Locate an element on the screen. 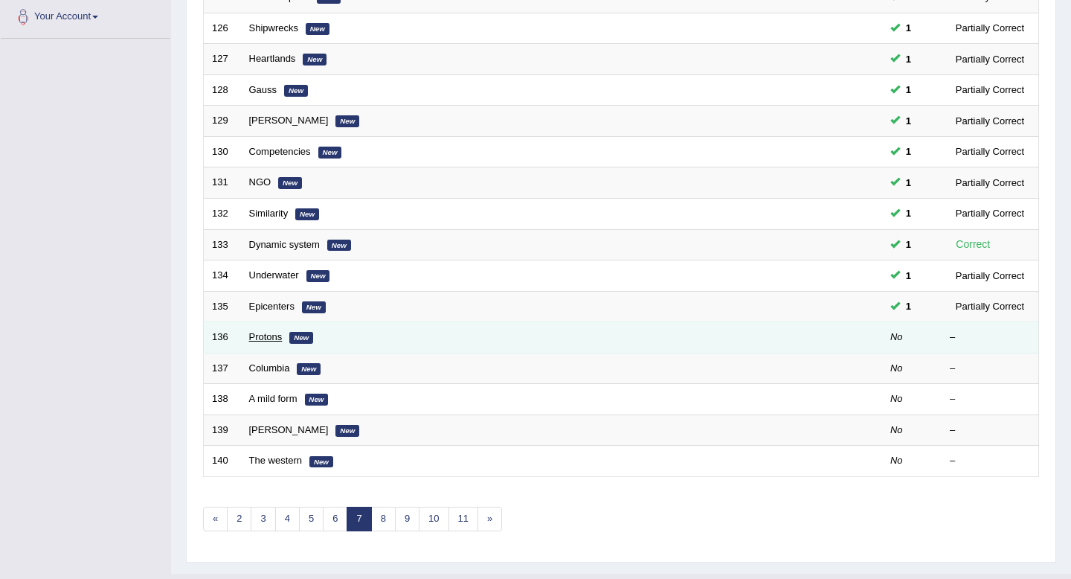 This screenshot has width=1071, height=579. a: Gauss is located at coordinates (263, 89).